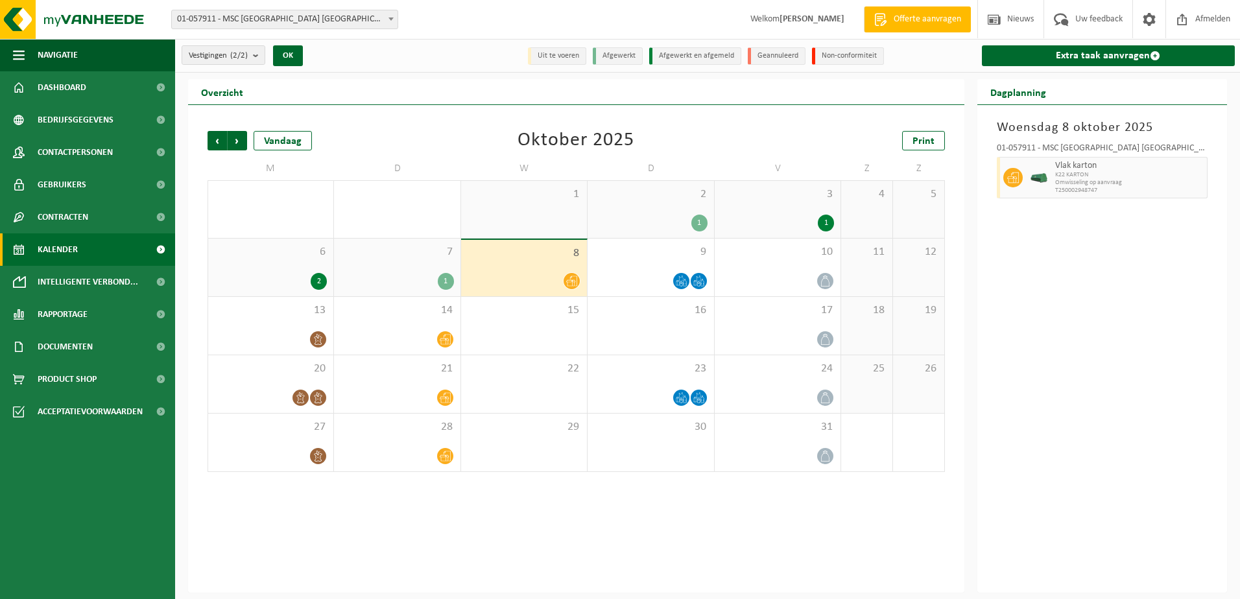  What do you see at coordinates (90, 412) in the screenshot?
I see `span: Acceptatievoorwaarden` at bounding box center [90, 412].